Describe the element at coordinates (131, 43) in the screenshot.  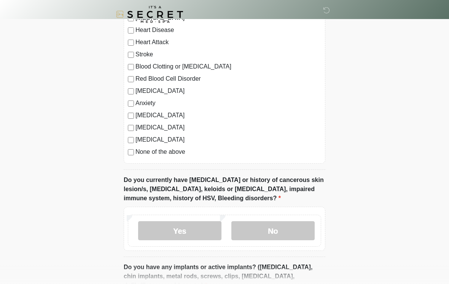
I see `input: Heart Attack` at that location.